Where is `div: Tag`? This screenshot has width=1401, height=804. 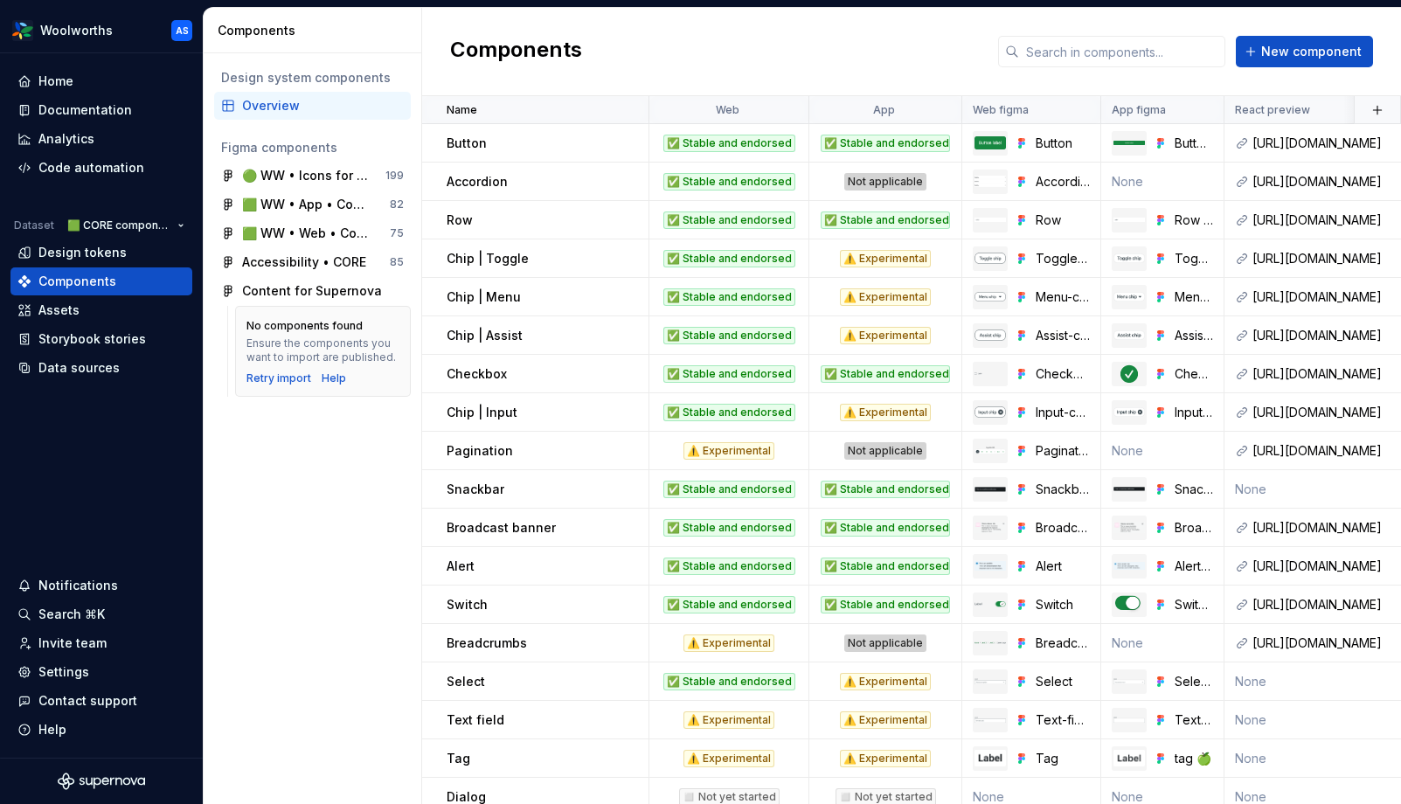 div: Tag is located at coordinates (1063, 759).